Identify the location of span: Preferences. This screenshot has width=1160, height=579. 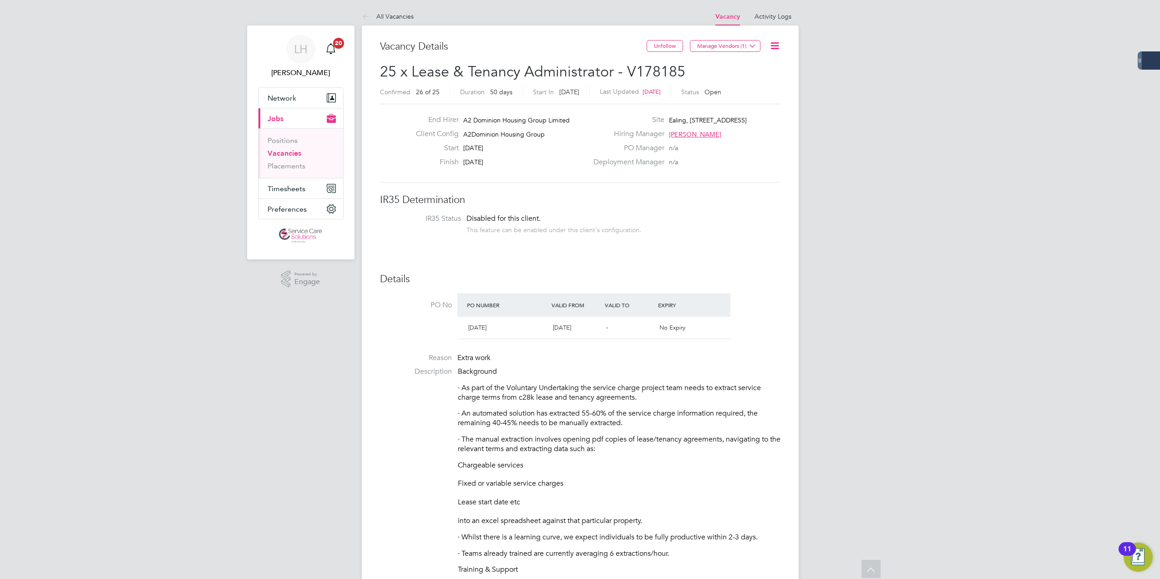
(287, 209).